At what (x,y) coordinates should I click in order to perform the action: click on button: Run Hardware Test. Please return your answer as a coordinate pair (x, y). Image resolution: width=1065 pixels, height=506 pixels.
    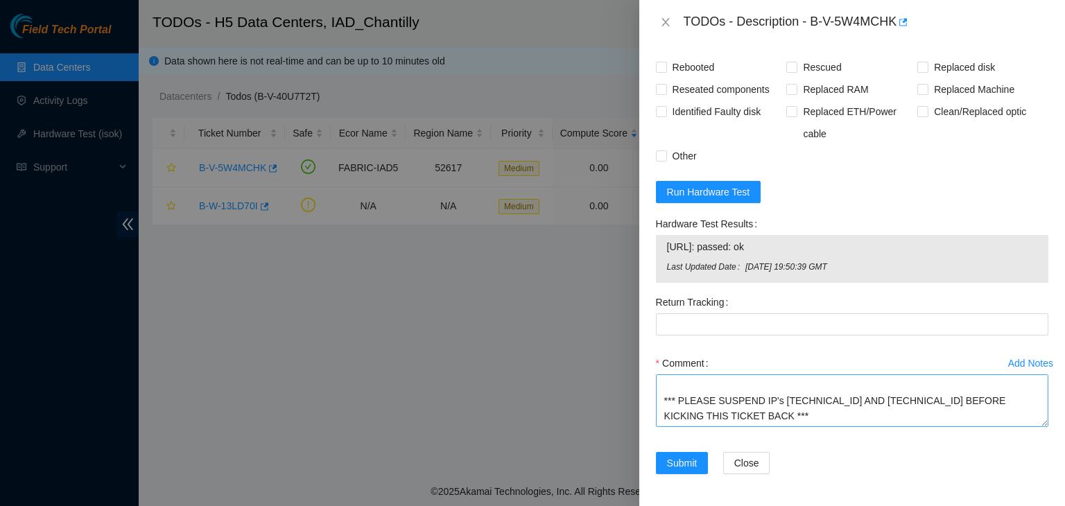
    Looking at the image, I should click on (708, 192).